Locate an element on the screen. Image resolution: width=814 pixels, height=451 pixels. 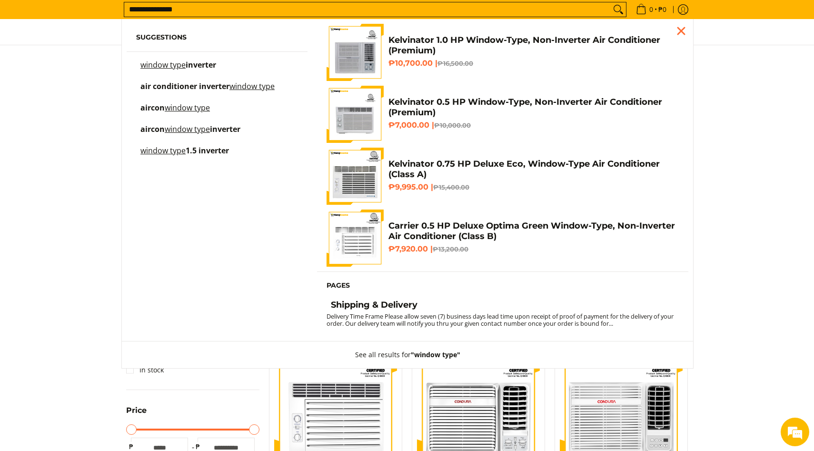
a: Kelvinator 0.75 HP Deluxe Eco, Window-Type Air Conditioner (Class A) Kelvinator 0.75 HP Deluxe Ec... is located at coordinates (503, 176).